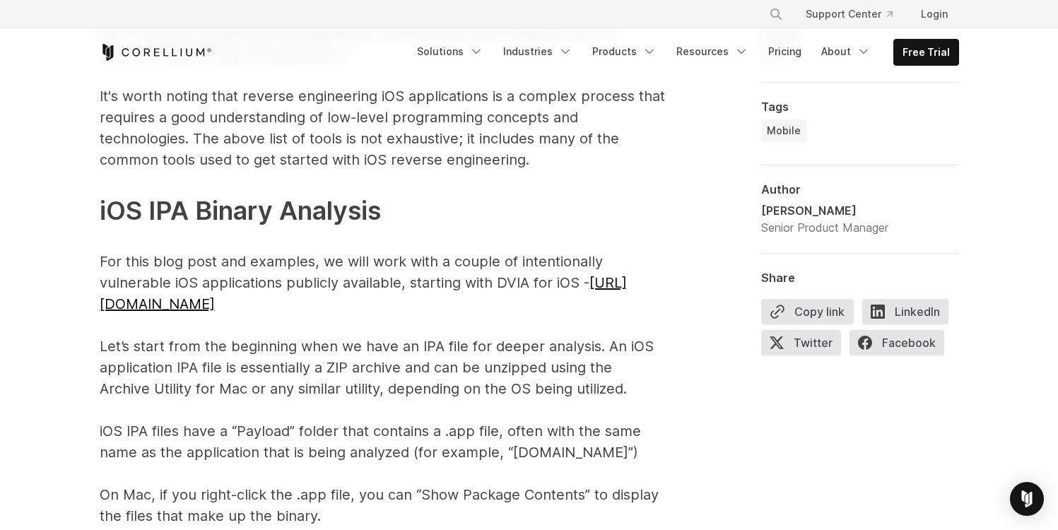 Image resolution: width=1058 pixels, height=530 pixels. Describe the element at coordinates (861, 278) in the screenshot. I see `div: Share` at that location.